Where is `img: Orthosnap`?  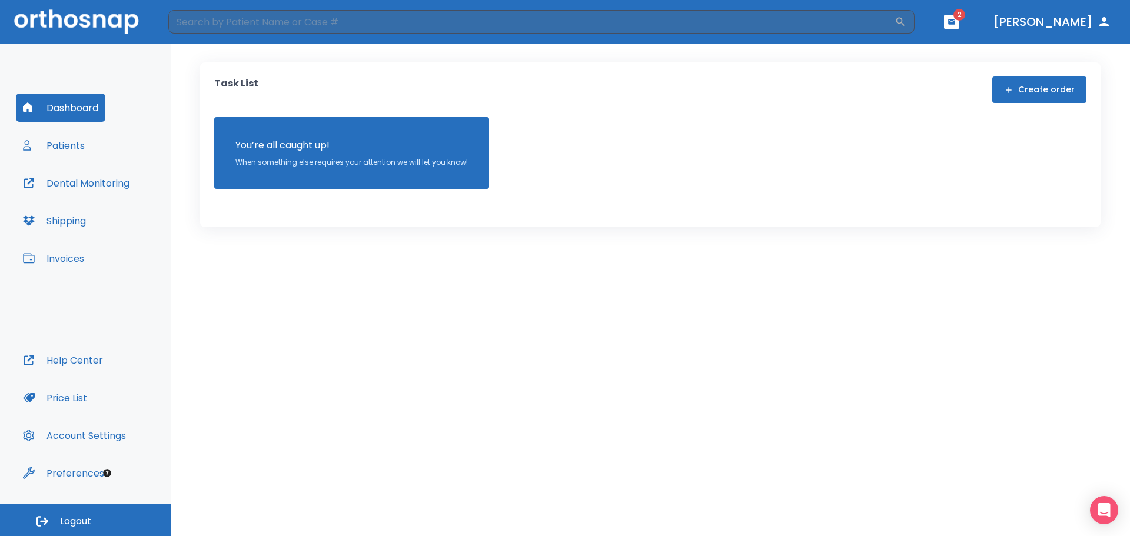
img: Orthosnap is located at coordinates (77, 21).